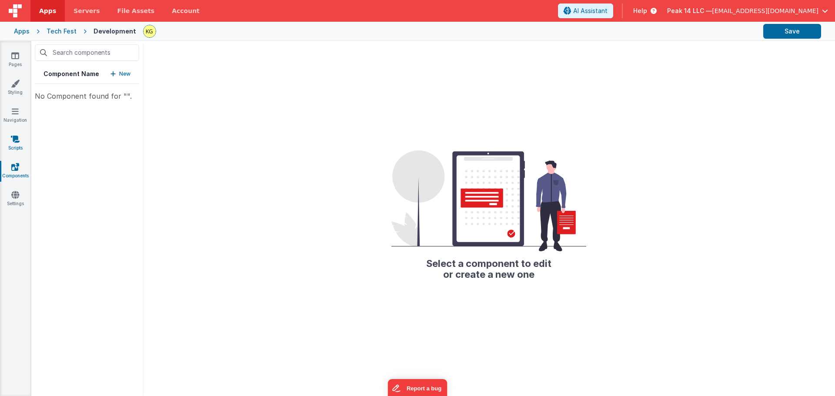 This screenshot has width=835, height=396. Describe the element at coordinates (120, 74) in the screenshot. I see `button: New` at that location.